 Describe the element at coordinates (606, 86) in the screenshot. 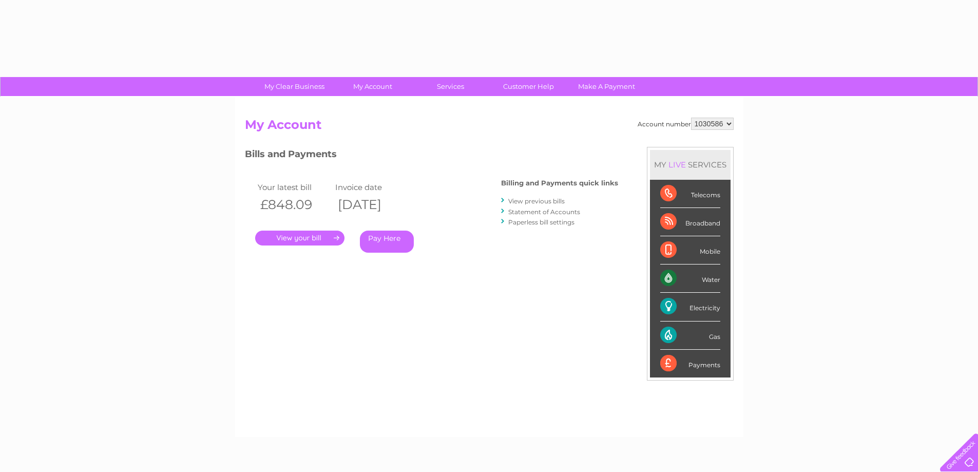

I see `a: Make A Payment` at that location.